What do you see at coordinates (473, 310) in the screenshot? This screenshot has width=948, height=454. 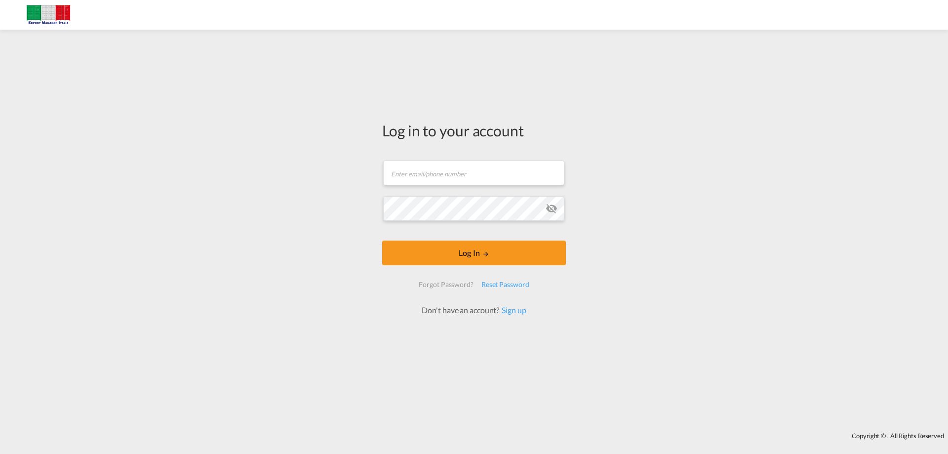 I see `div: Don't have an account?` at bounding box center [473, 310].